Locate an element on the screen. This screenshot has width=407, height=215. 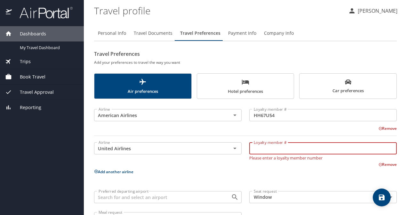
span: Reporting is located at coordinates (27, 108).